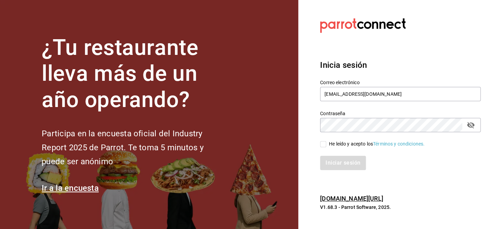  I want to click on a: Ir a la encuesta, so click(70, 188).